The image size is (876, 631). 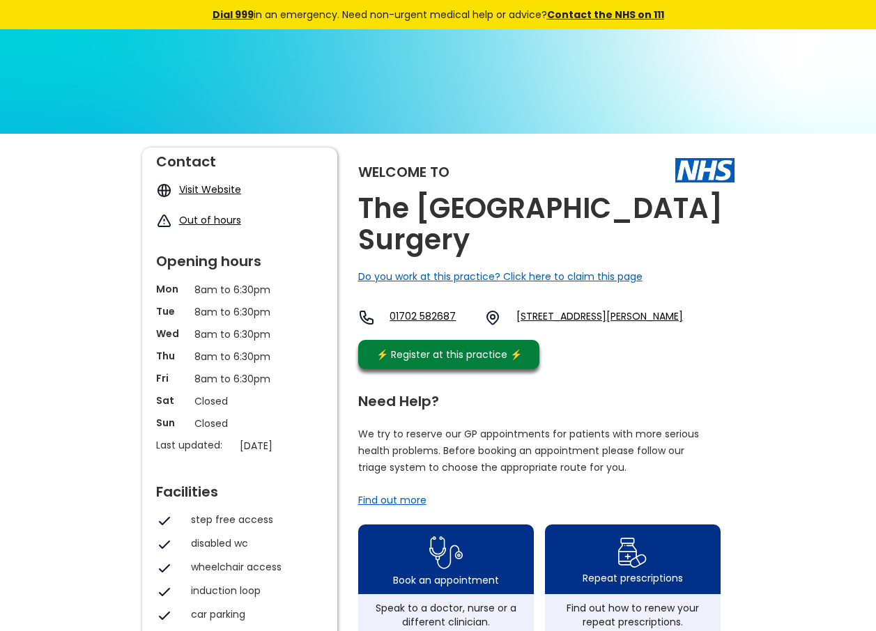 I want to click on div: ⚡️ Register at this practice ⚡️, so click(x=449, y=355).